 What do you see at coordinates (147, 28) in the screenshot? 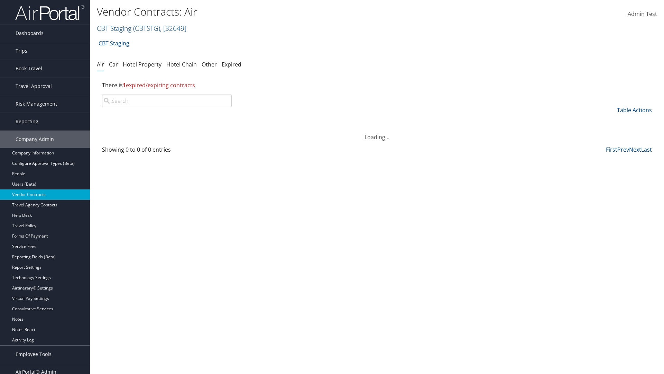
I see `span: ( CBTSTG )` at bounding box center [147, 28].